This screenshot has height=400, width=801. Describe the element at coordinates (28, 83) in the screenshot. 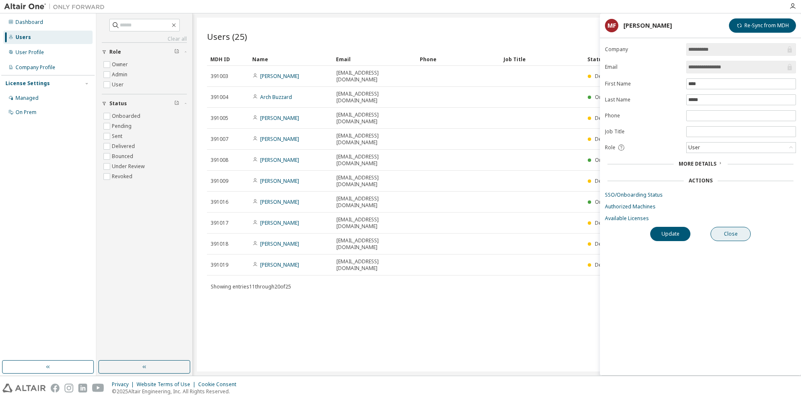

I see `div: License Settings` at that location.